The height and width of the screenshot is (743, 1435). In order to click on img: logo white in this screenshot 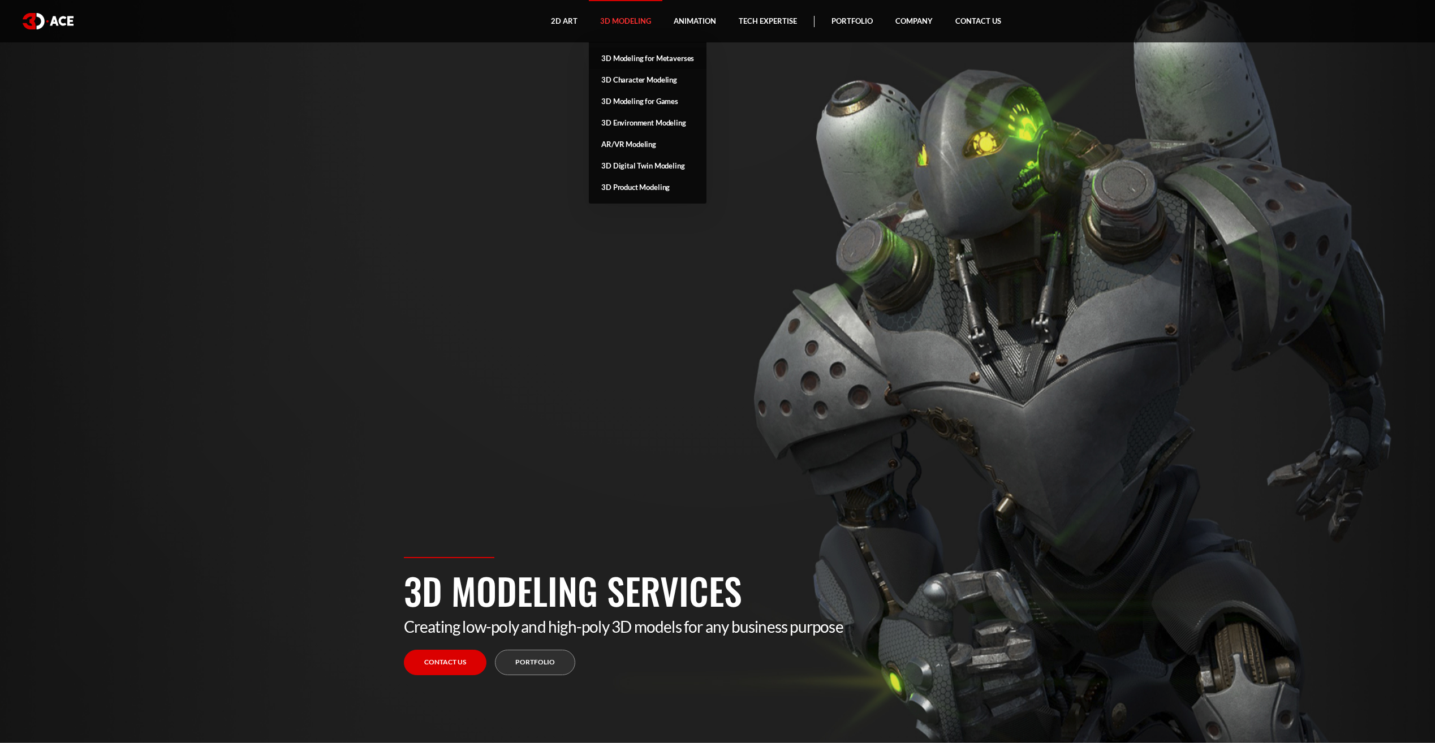, I will do `click(48, 21)`.